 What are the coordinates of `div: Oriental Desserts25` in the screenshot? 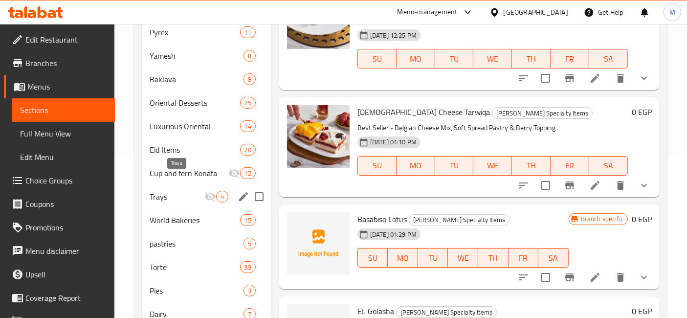 It's located at (206, 103).